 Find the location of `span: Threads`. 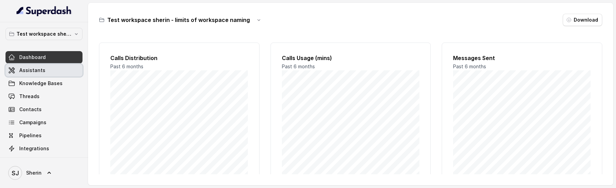

span: Threads is located at coordinates (29, 97).